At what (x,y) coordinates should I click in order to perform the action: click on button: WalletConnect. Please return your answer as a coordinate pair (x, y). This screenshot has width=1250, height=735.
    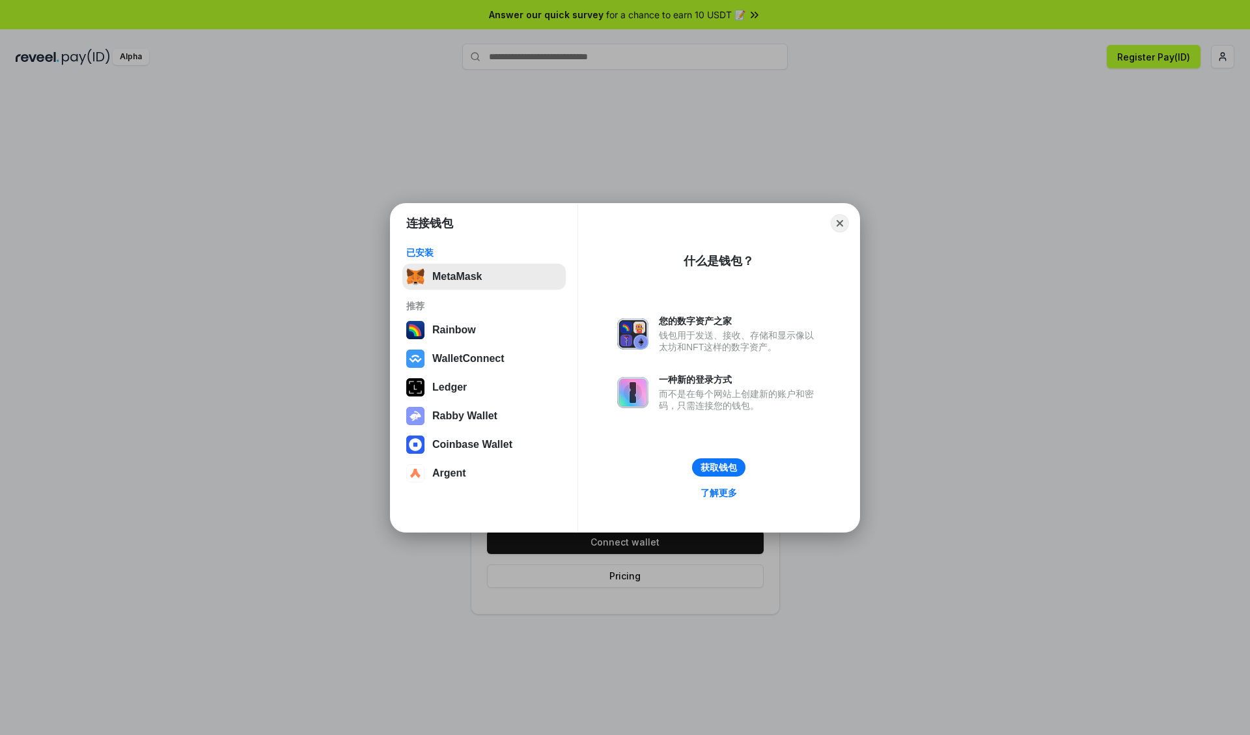
    Looking at the image, I should click on (484, 359).